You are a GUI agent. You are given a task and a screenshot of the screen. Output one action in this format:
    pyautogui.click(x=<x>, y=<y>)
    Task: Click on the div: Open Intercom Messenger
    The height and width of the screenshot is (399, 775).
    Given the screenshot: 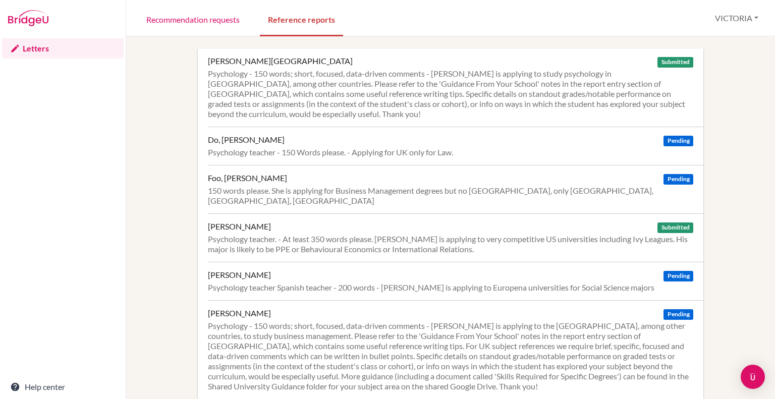 What is the action you would take?
    pyautogui.click(x=753, y=377)
    